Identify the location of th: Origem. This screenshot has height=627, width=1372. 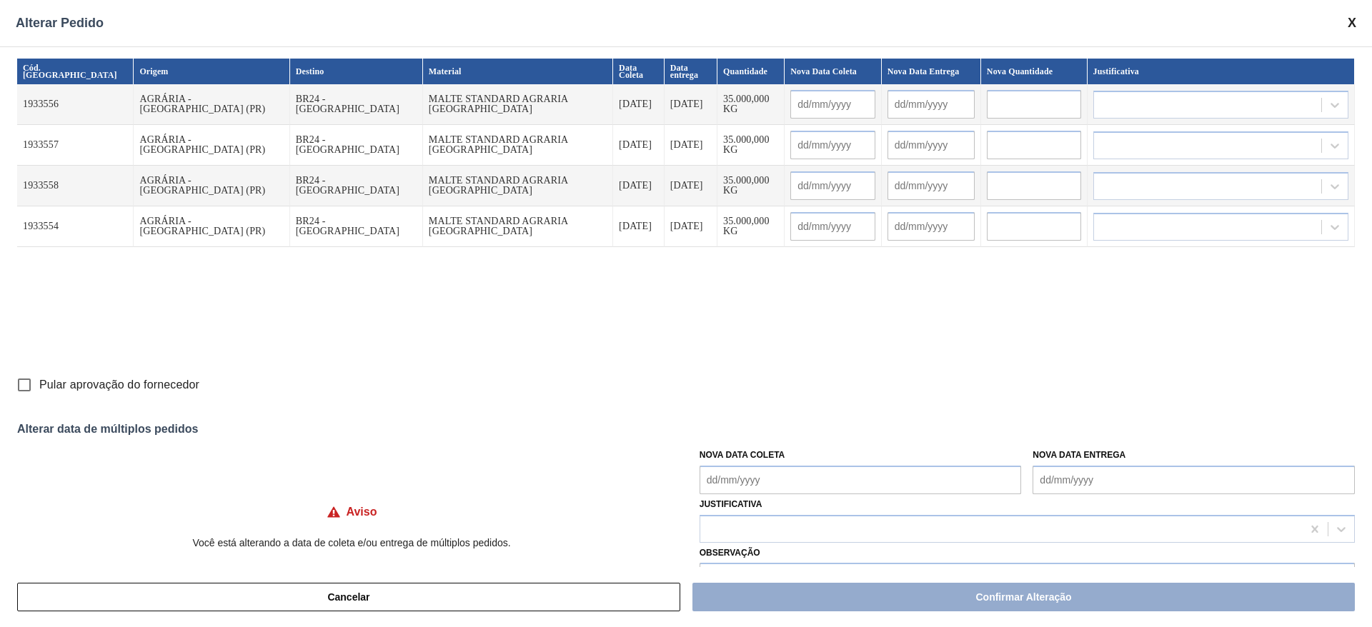
(211, 71).